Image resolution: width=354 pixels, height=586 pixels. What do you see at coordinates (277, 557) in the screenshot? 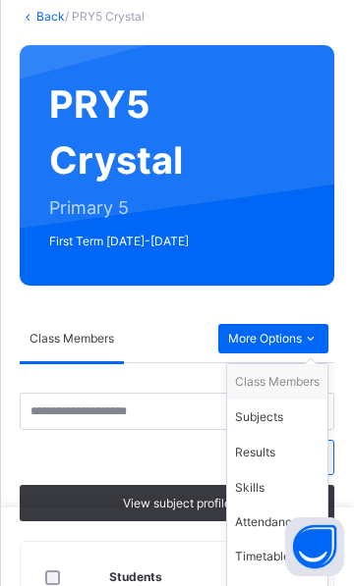
I see `div: Timetable` at bounding box center [277, 557].